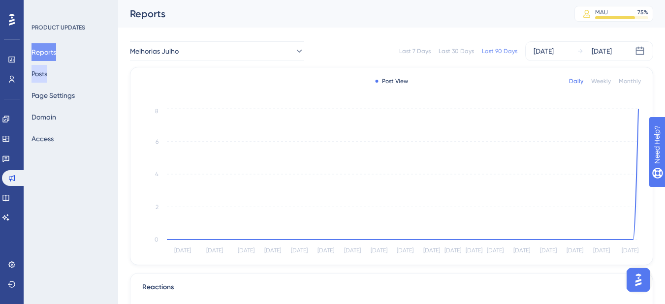 The height and width of the screenshot is (304, 665). What do you see at coordinates (391, 287) in the screenshot?
I see `div: Reactions` at bounding box center [391, 287].